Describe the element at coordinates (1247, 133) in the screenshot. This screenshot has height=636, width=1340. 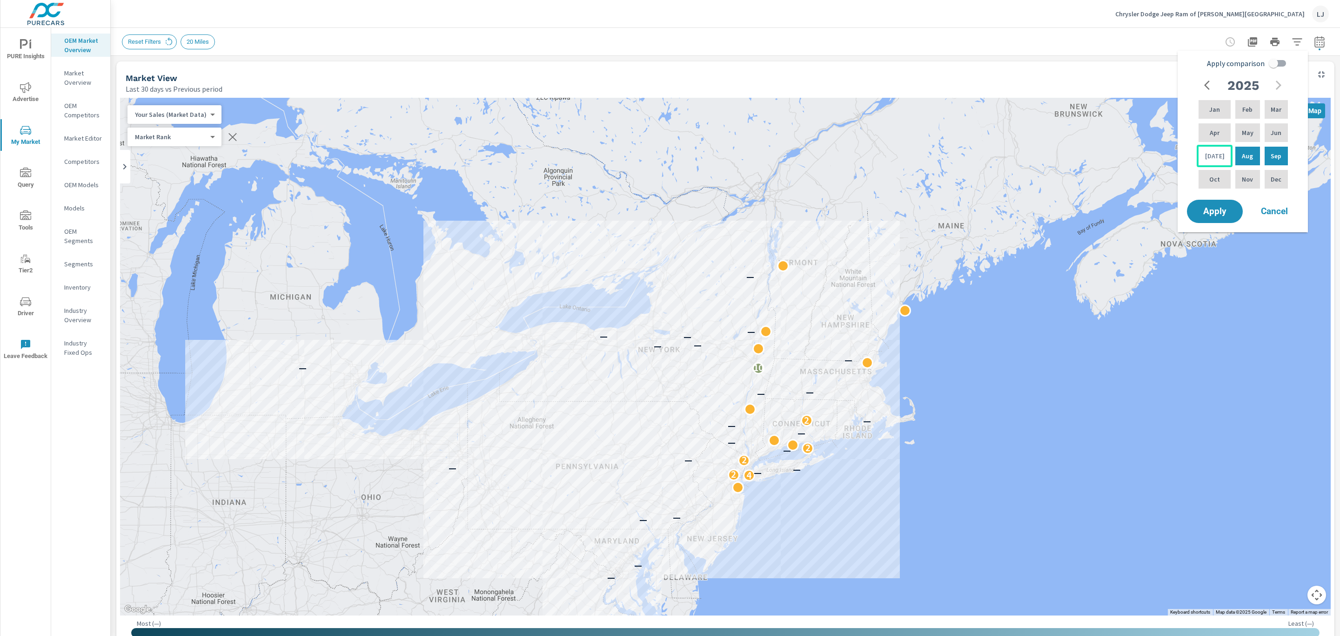
I see `p: May` at that location.